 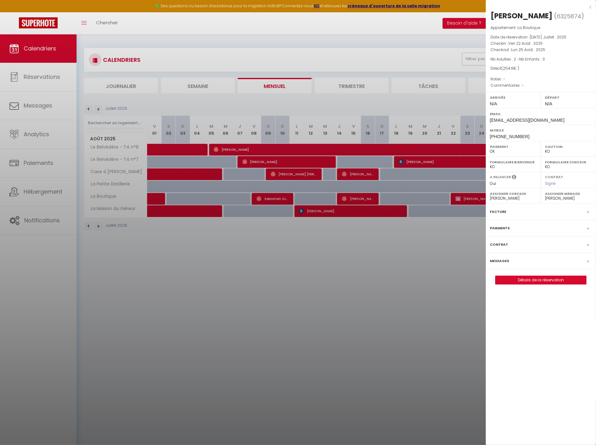 I want to click on div: Direct, so click(x=541, y=68).